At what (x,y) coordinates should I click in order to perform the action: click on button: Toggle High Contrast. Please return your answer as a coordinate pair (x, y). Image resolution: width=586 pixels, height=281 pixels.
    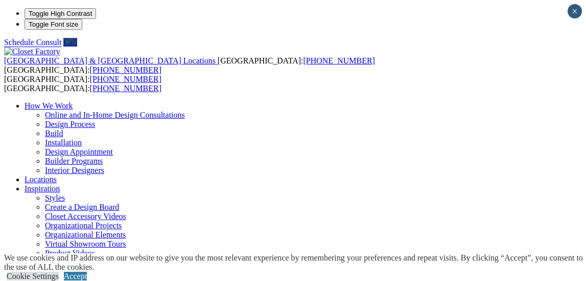
    Looking at the image, I should click on (60, 13).